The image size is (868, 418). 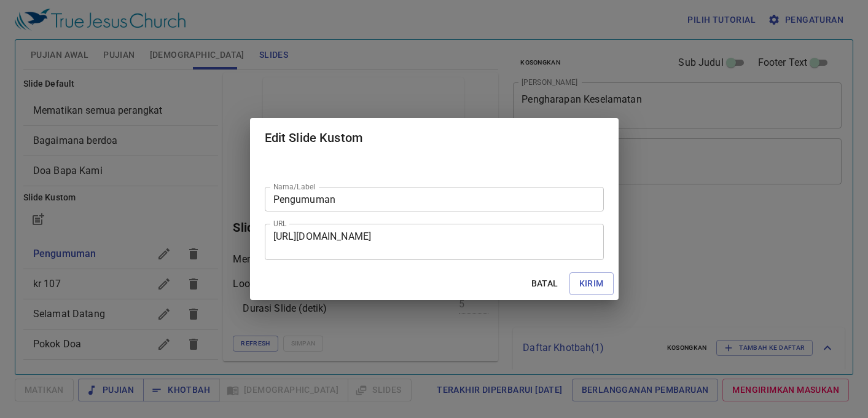 I want to click on span: Batal, so click(x=545, y=283).